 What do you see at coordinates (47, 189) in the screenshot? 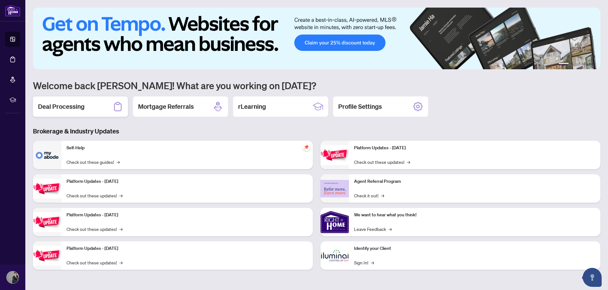
I see `img: Platform Updates - September 16, 2025` at bounding box center [47, 189].